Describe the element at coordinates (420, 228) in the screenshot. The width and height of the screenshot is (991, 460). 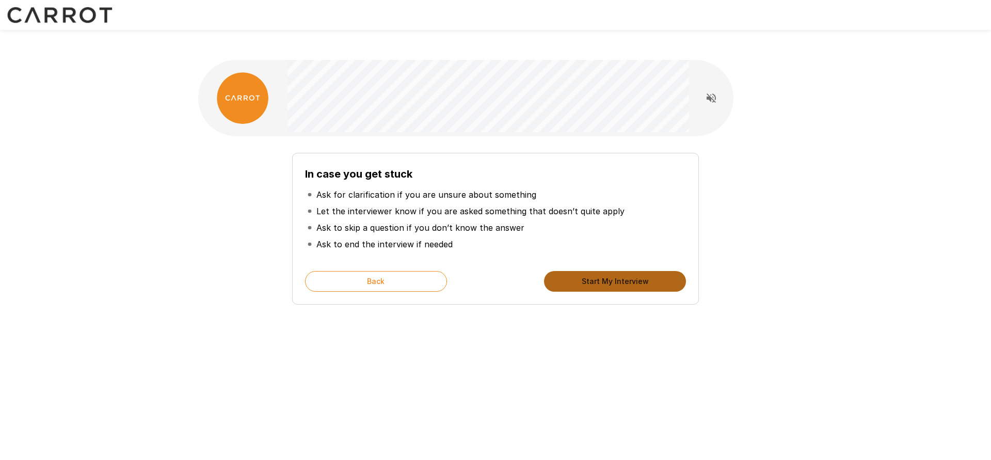
I see `p: Ask to skip a question if you don’t know the answer` at that location.